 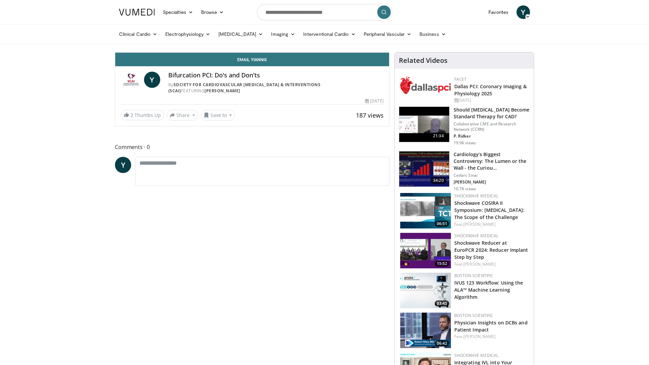 I want to click on span: 21:34, so click(x=439, y=136).